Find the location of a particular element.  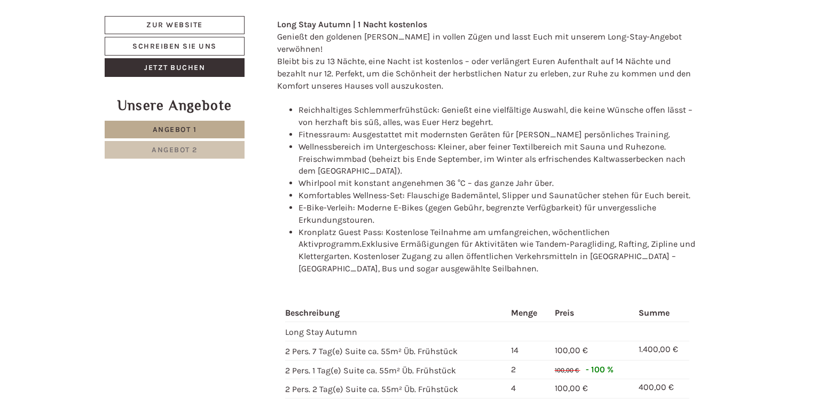

th: Menge is located at coordinates (528, 313).